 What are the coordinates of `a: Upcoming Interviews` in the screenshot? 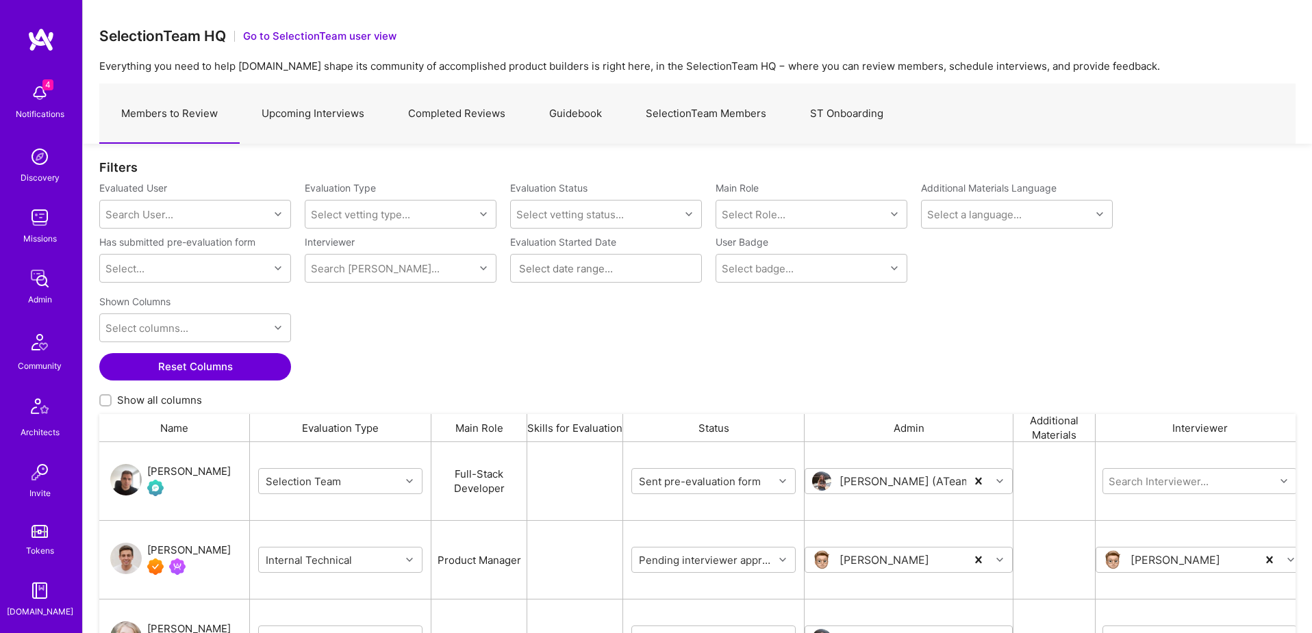 It's located at (313, 114).